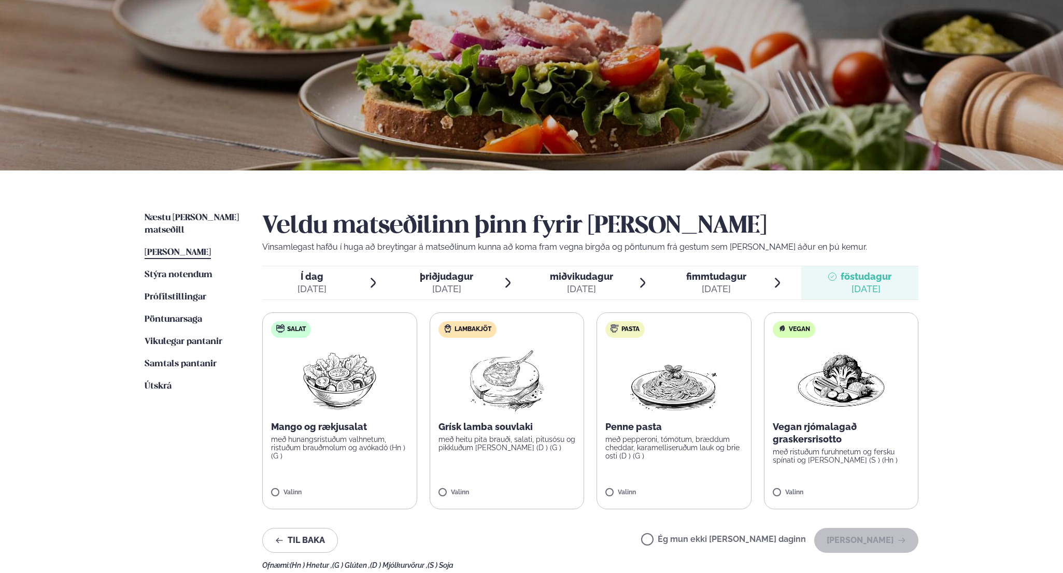 This screenshot has width=1063, height=573. What do you see at coordinates (178, 275) in the screenshot?
I see `span: Stýra notendum` at bounding box center [178, 275].